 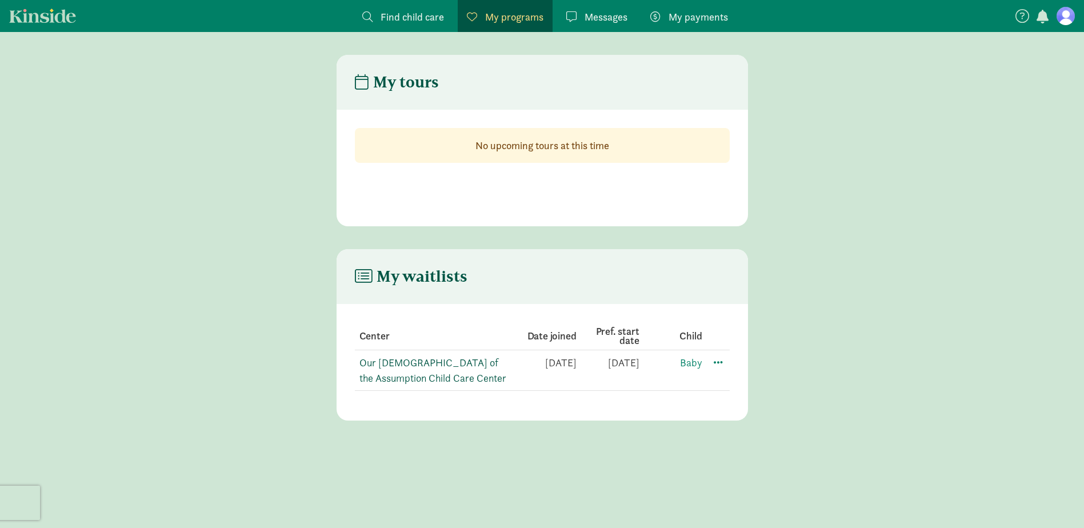 What do you see at coordinates (691, 362) in the screenshot?
I see `a: Baby` at bounding box center [691, 362].